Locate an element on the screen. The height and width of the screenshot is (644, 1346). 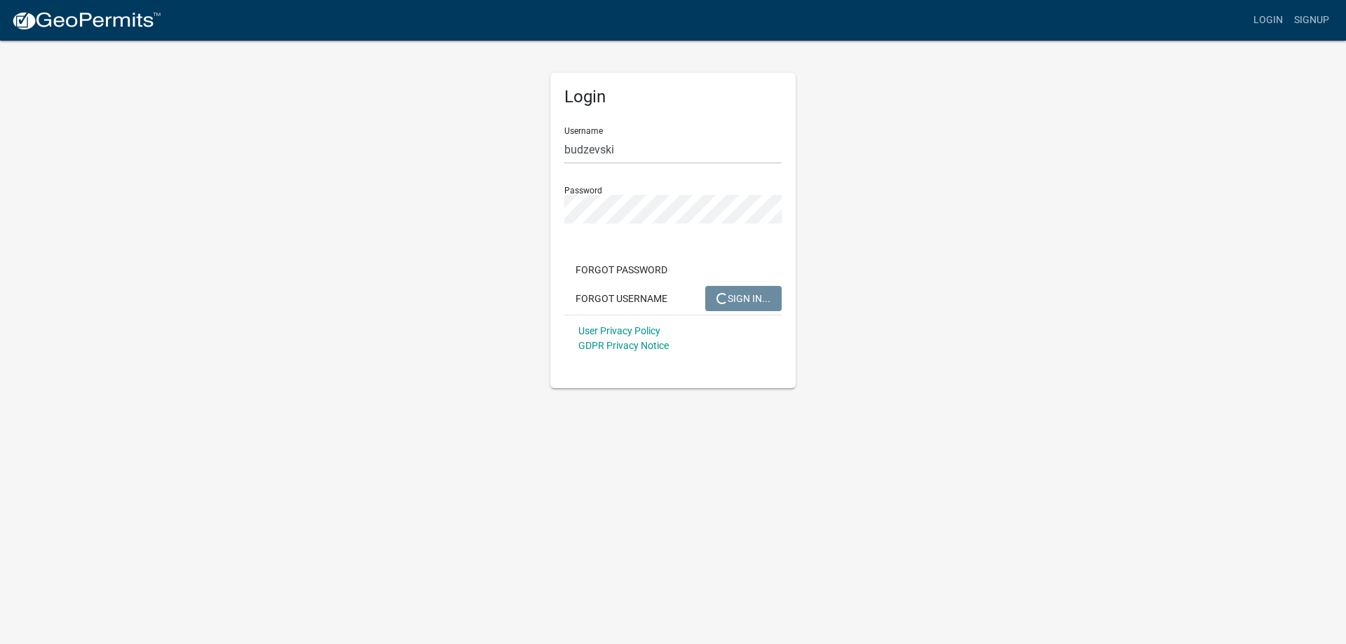
button: SIGN IN... is located at coordinates (743, 299).